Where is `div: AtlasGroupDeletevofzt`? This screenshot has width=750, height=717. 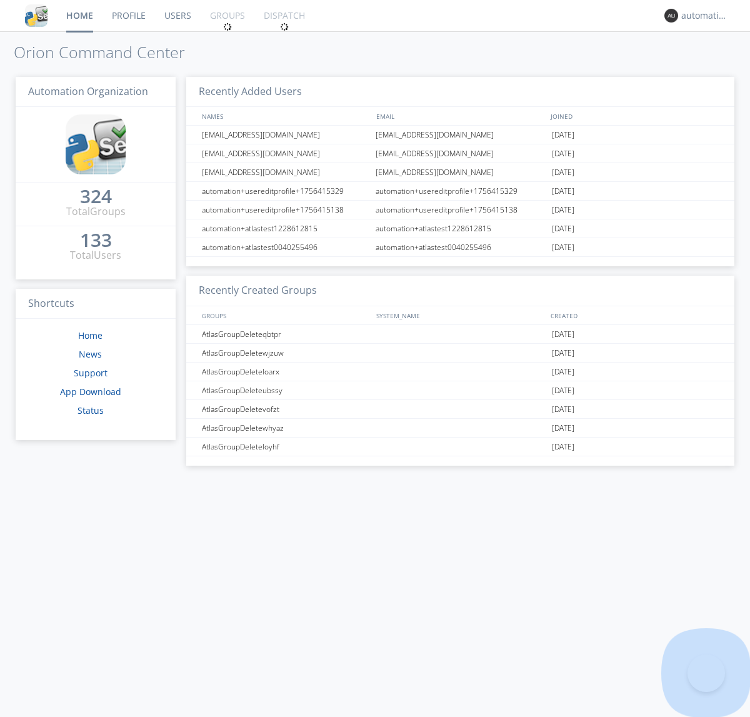 div: AtlasGroupDeletevofzt is located at coordinates (285, 409).